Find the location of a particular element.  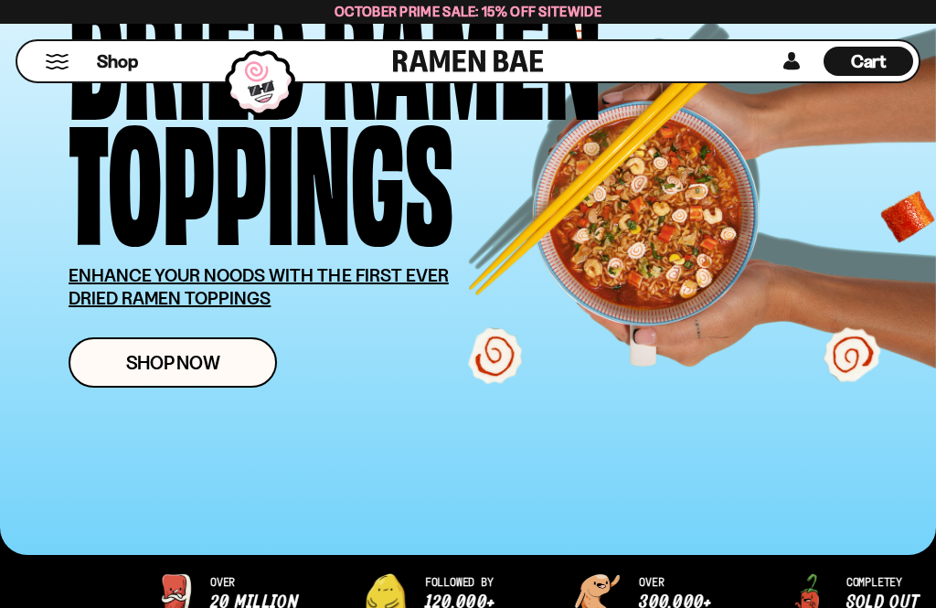

a: Shop is located at coordinates (117, 61).